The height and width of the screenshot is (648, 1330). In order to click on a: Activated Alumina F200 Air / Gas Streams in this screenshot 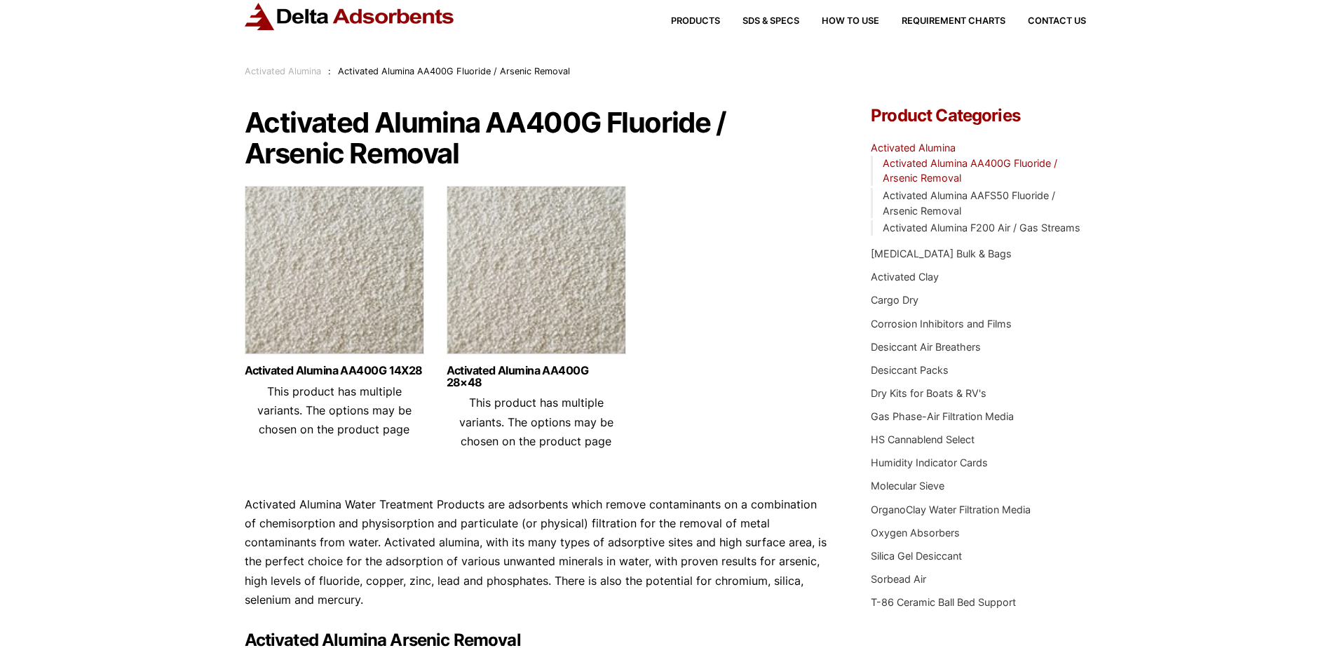, I will do `click(982, 227)`.